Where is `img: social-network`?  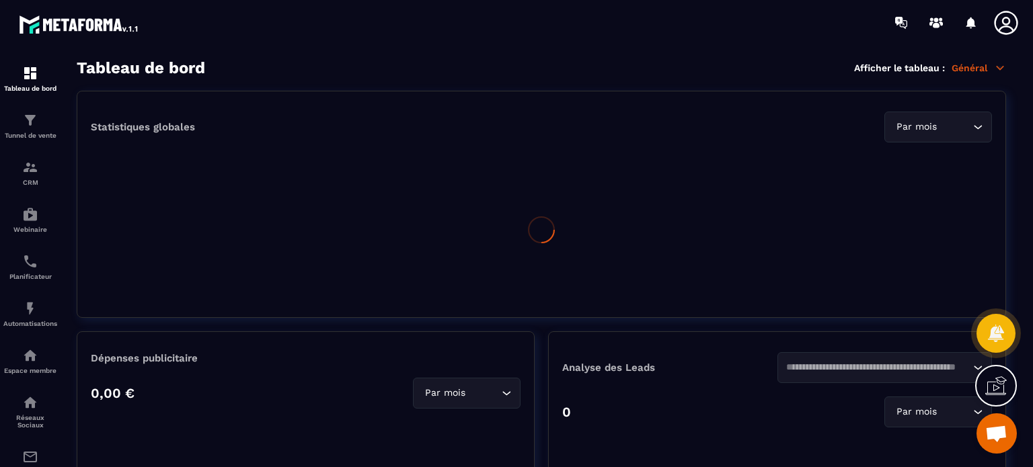 img: social-network is located at coordinates (30, 403).